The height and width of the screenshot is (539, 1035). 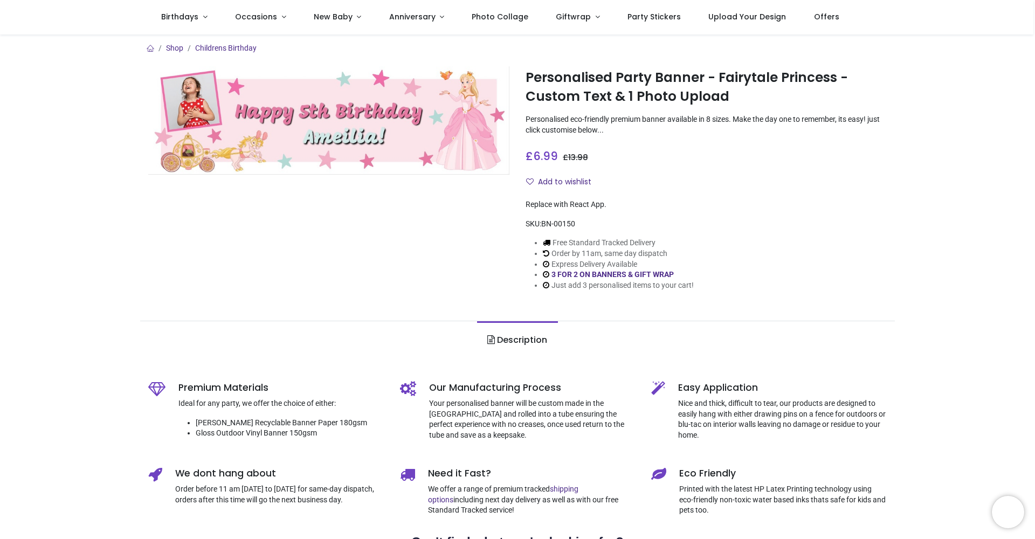 I want to click on h5: Easy Application, so click(x=782, y=388).